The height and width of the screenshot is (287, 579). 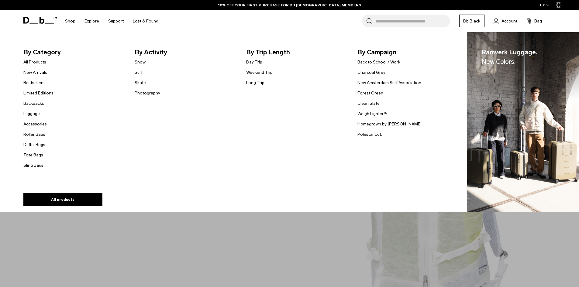 I want to click on a: Roller Bags, so click(x=34, y=134).